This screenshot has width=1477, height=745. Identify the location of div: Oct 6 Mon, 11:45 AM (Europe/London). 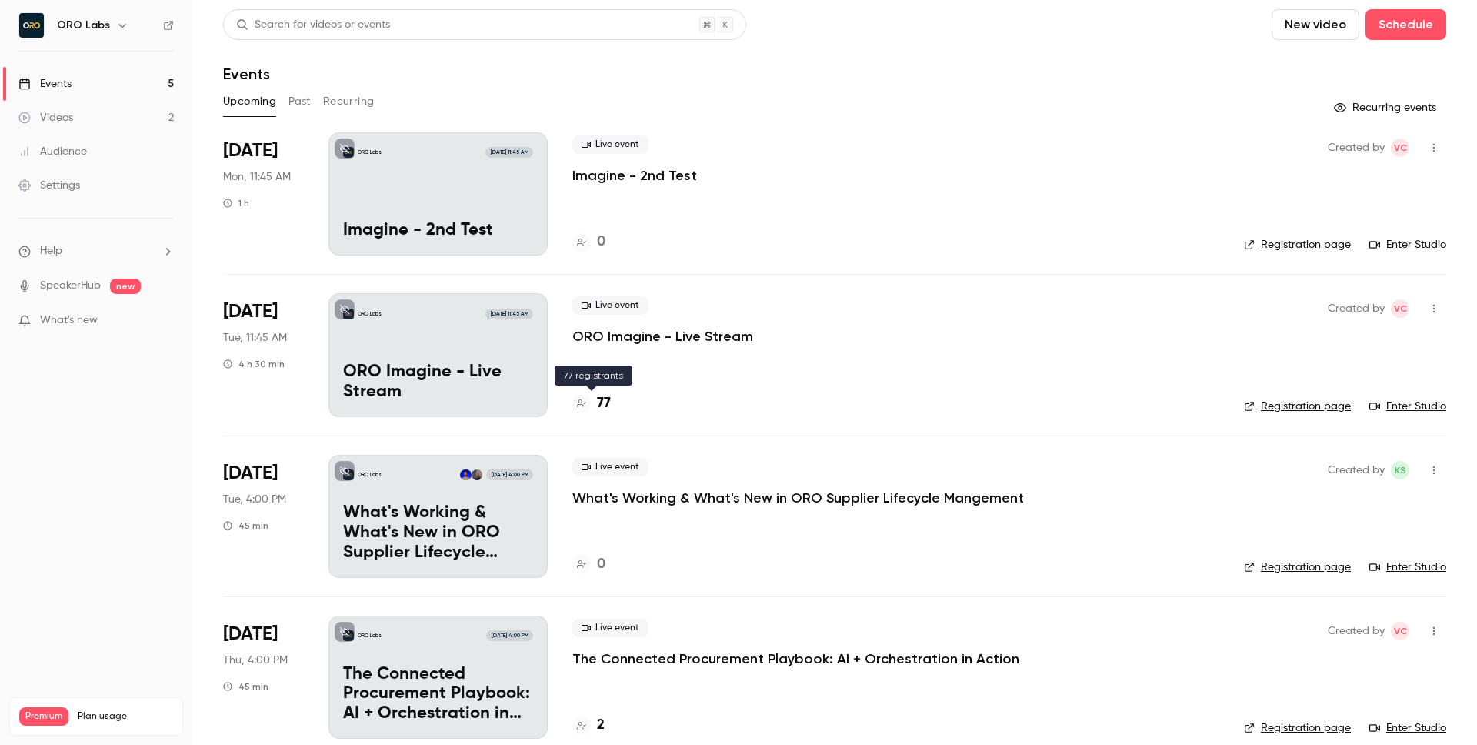
(263, 194).